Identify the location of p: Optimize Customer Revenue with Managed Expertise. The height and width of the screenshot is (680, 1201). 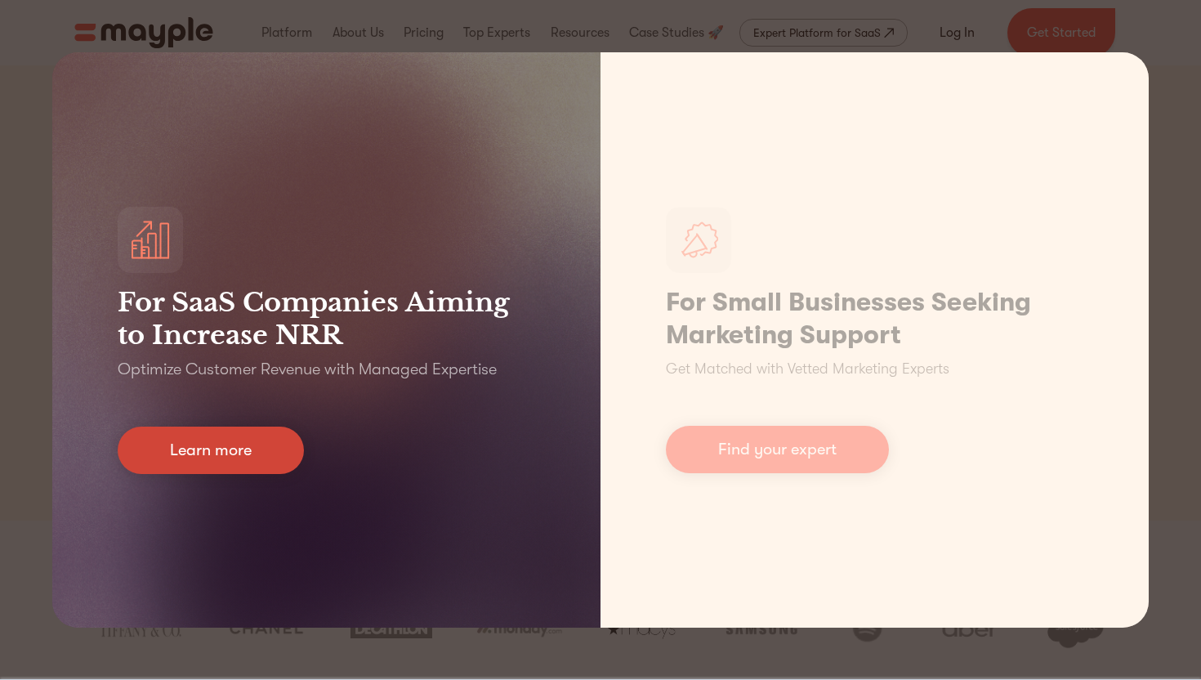
(307, 369).